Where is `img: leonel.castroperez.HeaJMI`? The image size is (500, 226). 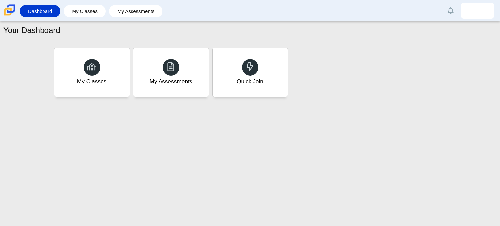 img: leonel.castroperez.HeaJMI is located at coordinates (478, 11).